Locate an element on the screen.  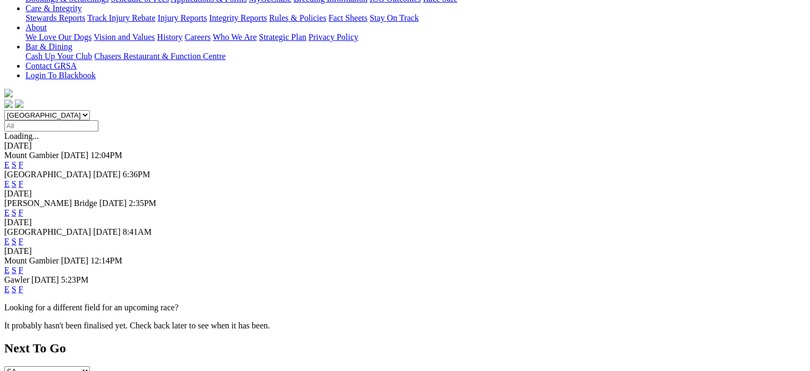
input: Select date is located at coordinates (51, 126).